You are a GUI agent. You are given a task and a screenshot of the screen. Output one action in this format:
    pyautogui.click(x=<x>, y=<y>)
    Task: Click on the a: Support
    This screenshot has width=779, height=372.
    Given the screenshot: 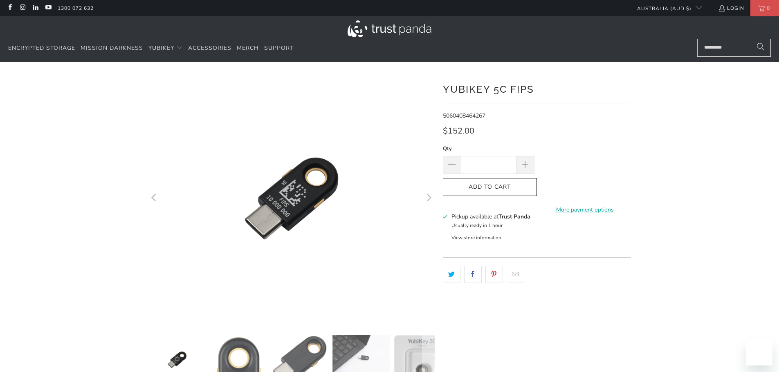 What is the action you would take?
    pyautogui.click(x=279, y=48)
    